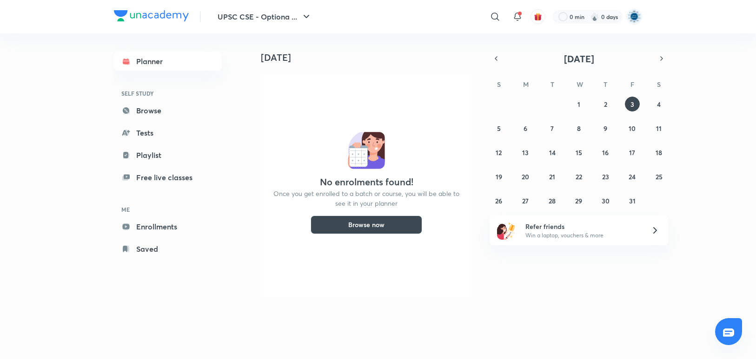 This screenshot has width=756, height=359. What do you see at coordinates (552, 177) in the screenshot?
I see `abbr: October 21, 2025` at bounding box center [552, 177].